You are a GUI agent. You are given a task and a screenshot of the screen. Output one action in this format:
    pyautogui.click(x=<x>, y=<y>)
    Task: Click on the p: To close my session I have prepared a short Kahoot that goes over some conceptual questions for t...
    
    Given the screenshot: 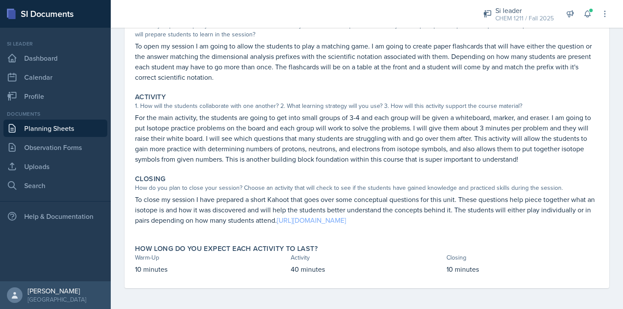 What is the action you would take?
    pyautogui.click(x=367, y=209)
    